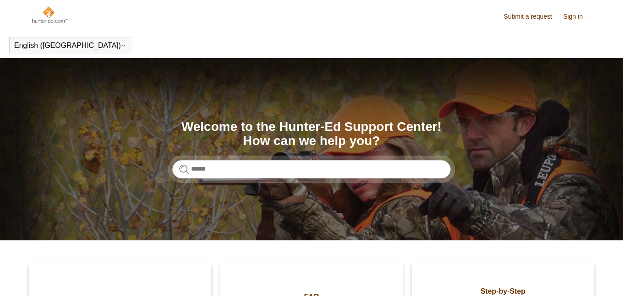 The height and width of the screenshot is (296, 623). Describe the element at coordinates (533, 16) in the screenshot. I see `a: Submit a request` at that location.